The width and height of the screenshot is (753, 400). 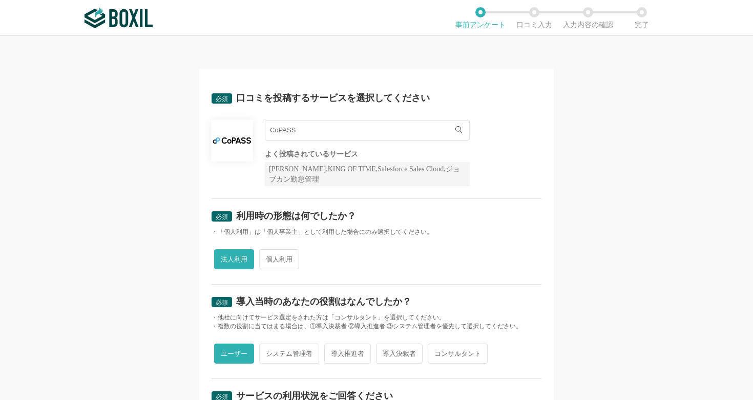 What do you see at coordinates (234, 259) in the screenshot?
I see `span: 法人利用` at bounding box center [234, 259].